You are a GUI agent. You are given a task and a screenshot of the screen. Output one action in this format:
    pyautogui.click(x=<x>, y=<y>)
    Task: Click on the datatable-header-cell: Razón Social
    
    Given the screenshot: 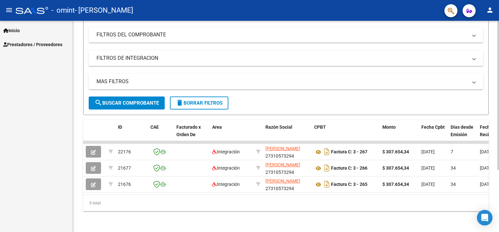 What is the action you would take?
    pyautogui.click(x=287, y=135)
    